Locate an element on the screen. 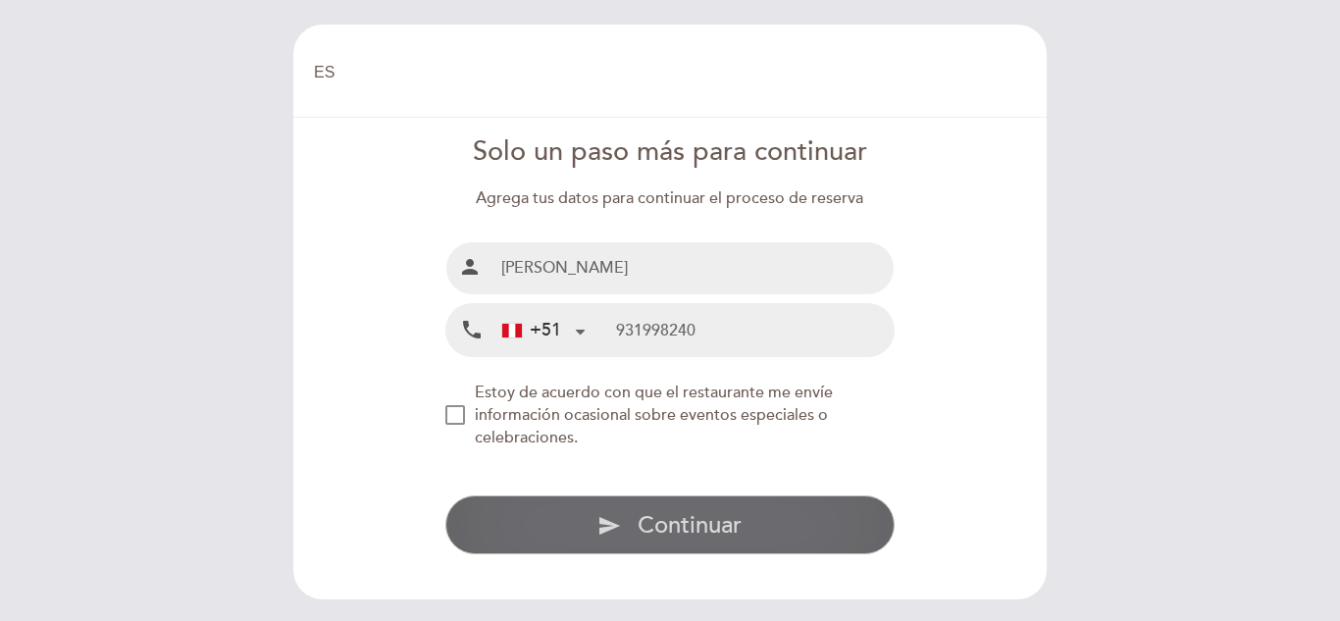 The image size is (1340, 621). span: Estoy de acuerdo con que el restaurante me envíe información ocasional sobre eventos especiales o... is located at coordinates (653, 415).